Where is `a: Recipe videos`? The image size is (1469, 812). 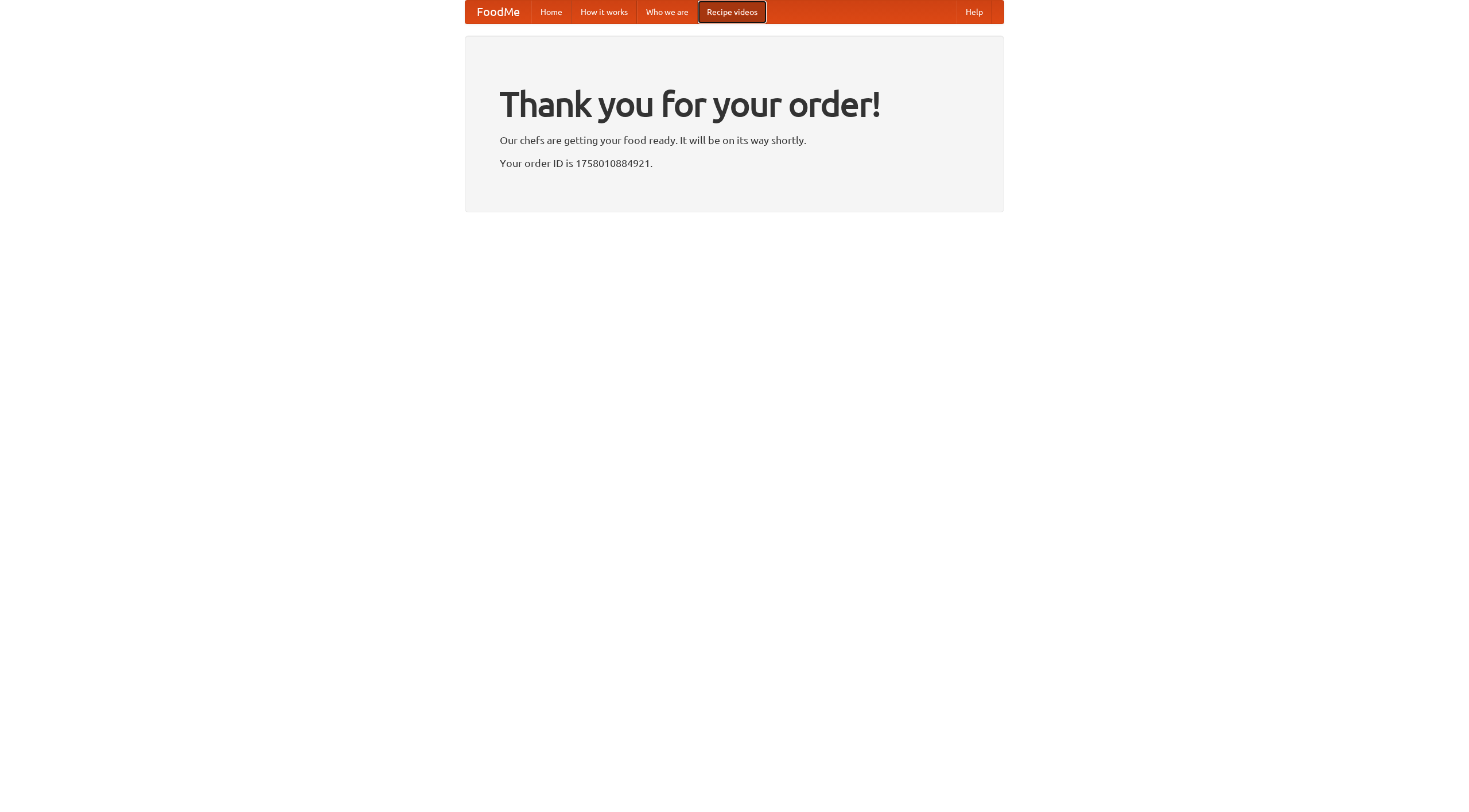 a: Recipe videos is located at coordinates (733, 12).